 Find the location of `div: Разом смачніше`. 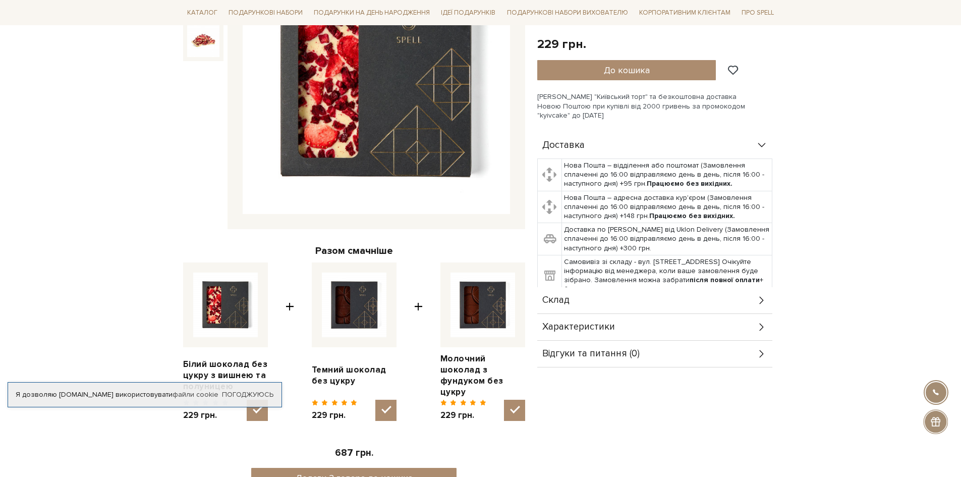

div: Разом смачніше is located at coordinates (354, 251).